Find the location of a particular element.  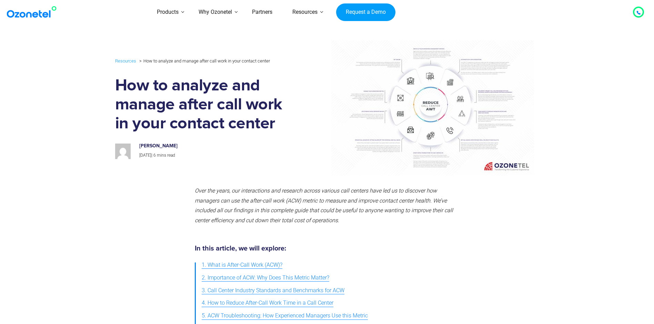

h1: How to analyze and manage after call work in your contact center is located at coordinates (203, 104).